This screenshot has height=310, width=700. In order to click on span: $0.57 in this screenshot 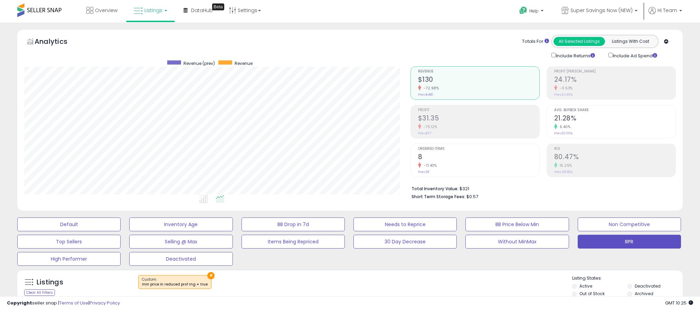, I will do `click(473, 197)`.